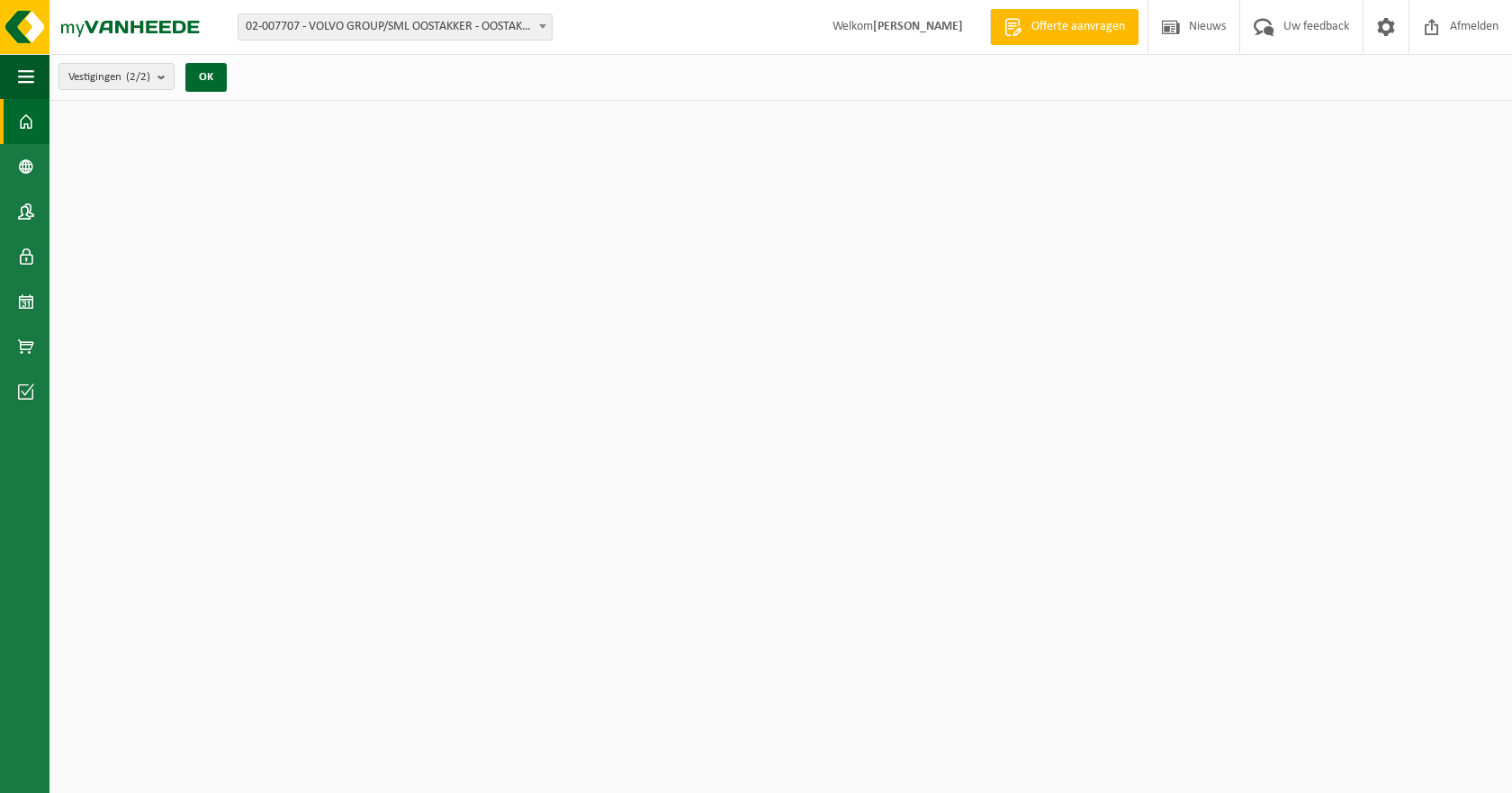 The image size is (1512, 793). What do you see at coordinates (206, 77) in the screenshot?
I see `button: OK` at bounding box center [206, 77].